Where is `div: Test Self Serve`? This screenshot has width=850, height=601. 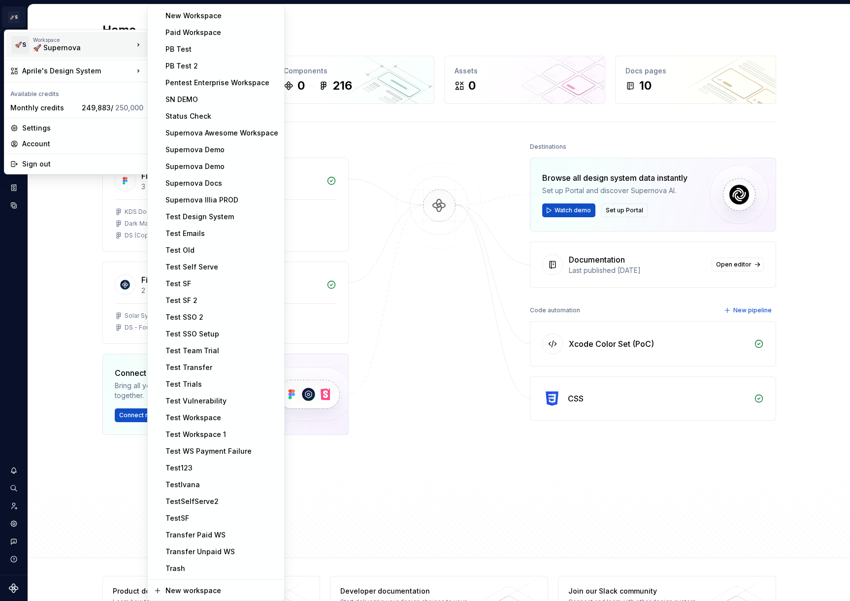
div: Test Self Serve is located at coordinates (222, 267).